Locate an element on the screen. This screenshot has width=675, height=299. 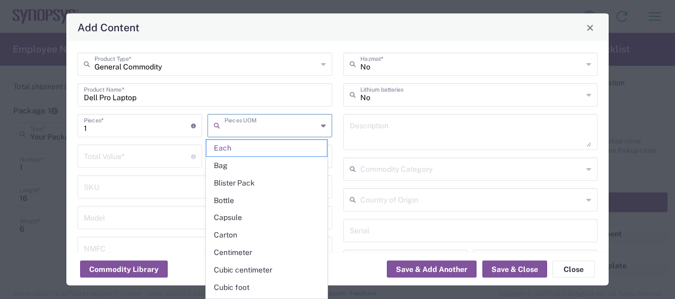
span: Capsule is located at coordinates (266, 218).